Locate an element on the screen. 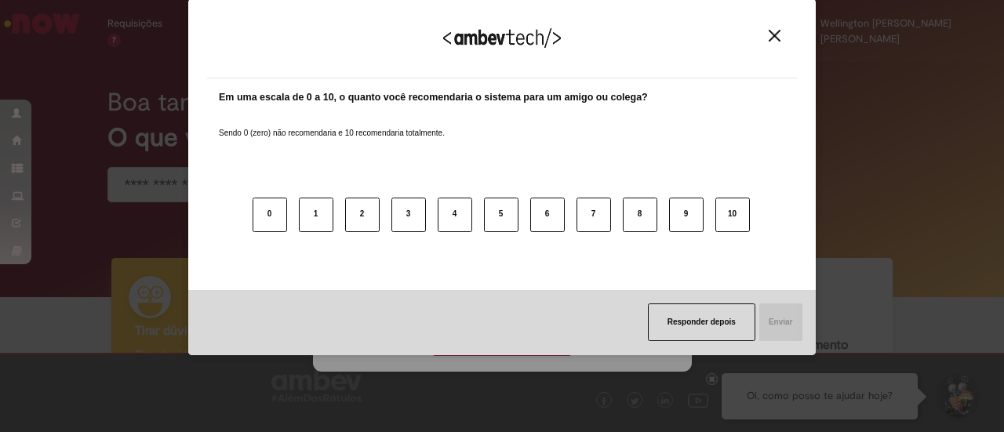  button: Close is located at coordinates (774, 35).